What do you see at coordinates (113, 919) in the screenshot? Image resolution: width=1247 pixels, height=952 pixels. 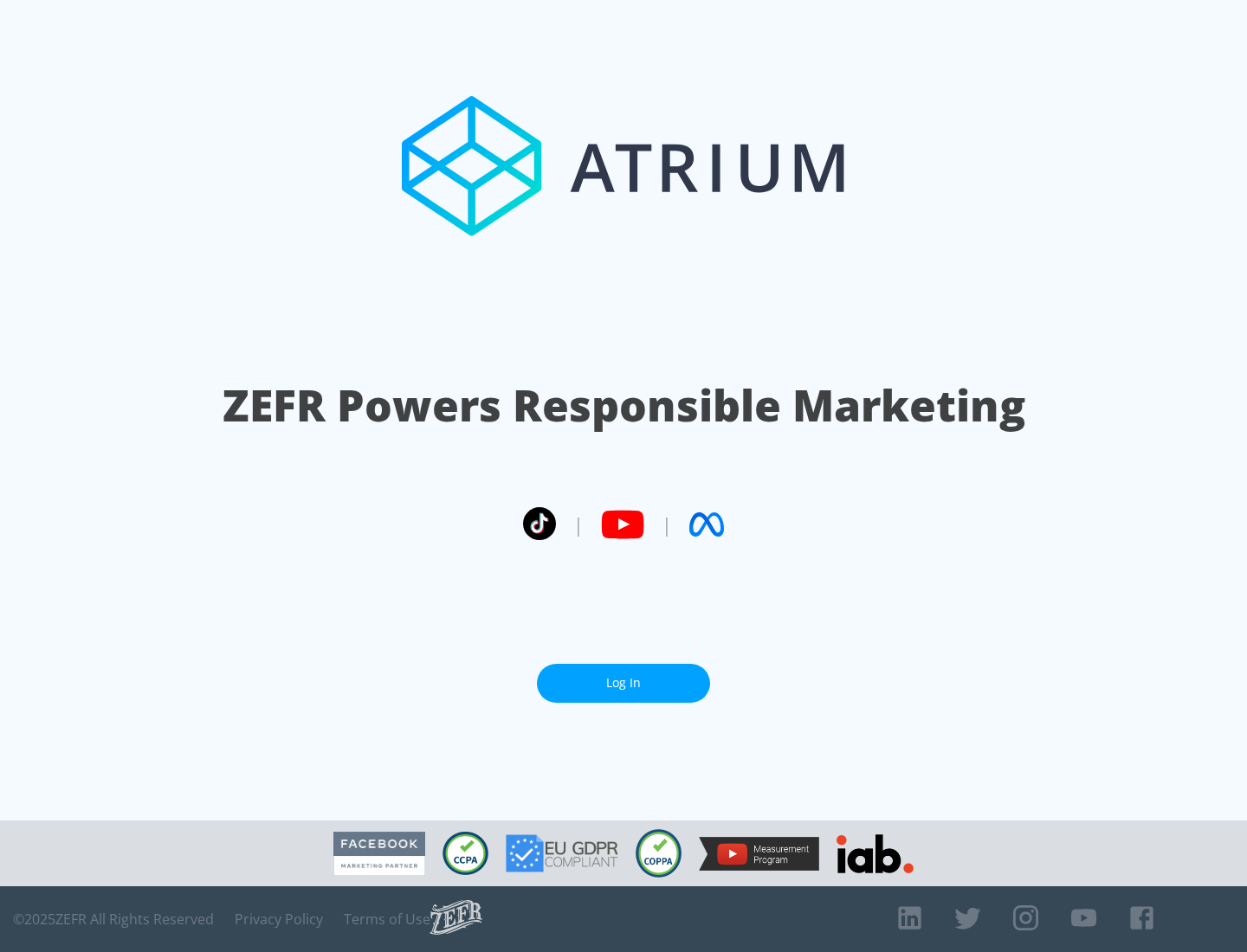 I see `span: © 2025 ZEFR All Rights Reserved` at bounding box center [113, 919].